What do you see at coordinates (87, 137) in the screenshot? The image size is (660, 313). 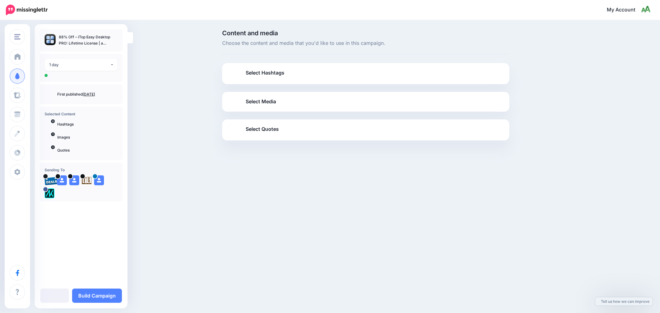 I see `p: Images` at bounding box center [87, 137].